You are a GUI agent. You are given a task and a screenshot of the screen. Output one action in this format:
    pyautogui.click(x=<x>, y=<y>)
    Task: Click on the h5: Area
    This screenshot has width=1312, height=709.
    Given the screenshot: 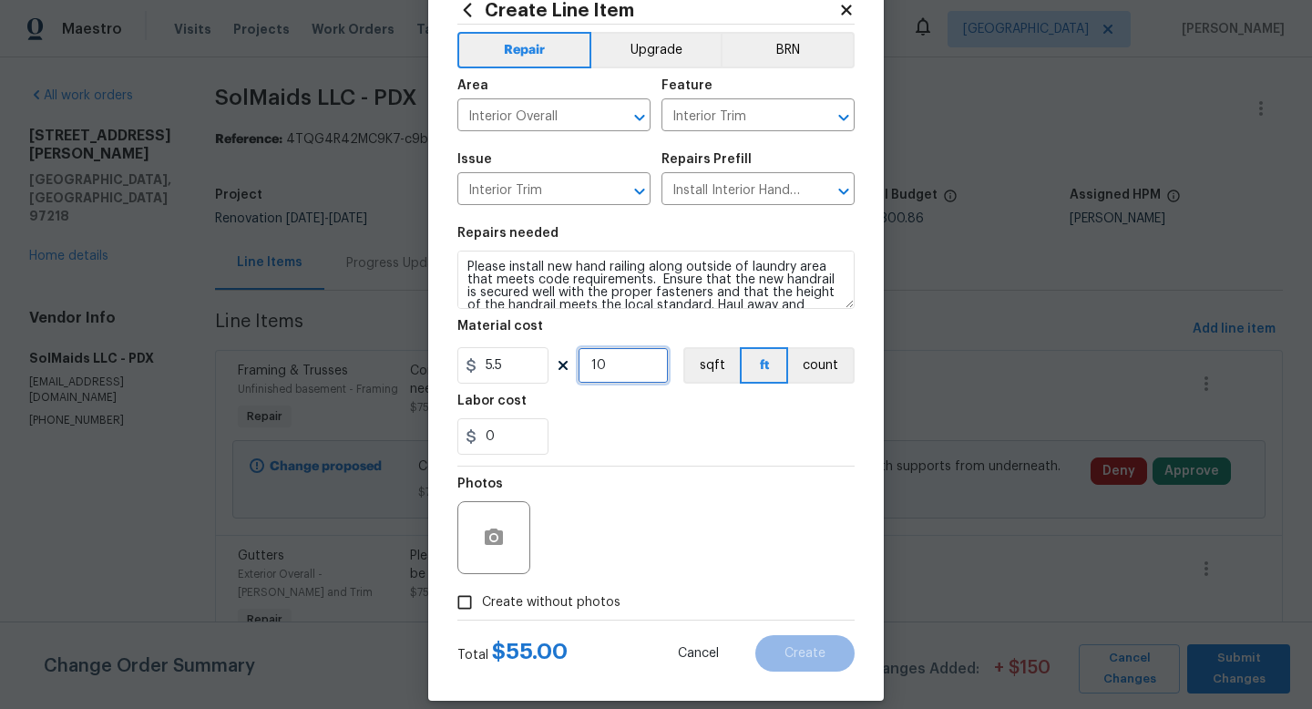 What is the action you would take?
    pyautogui.click(x=473, y=86)
    